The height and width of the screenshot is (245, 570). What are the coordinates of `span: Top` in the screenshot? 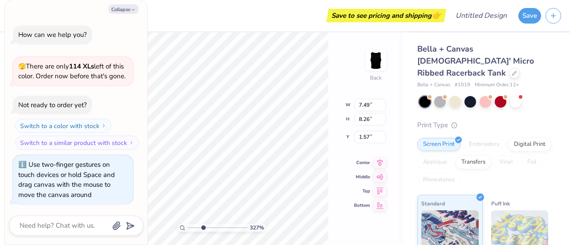 It's located at (362, 192).